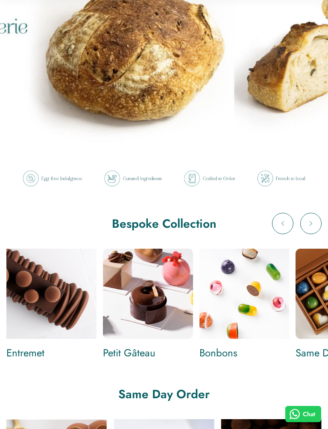 The height and width of the screenshot is (429, 328). What do you see at coordinates (164, 224) in the screenshot?
I see `h2: Bespoke Collection` at bounding box center [164, 224].